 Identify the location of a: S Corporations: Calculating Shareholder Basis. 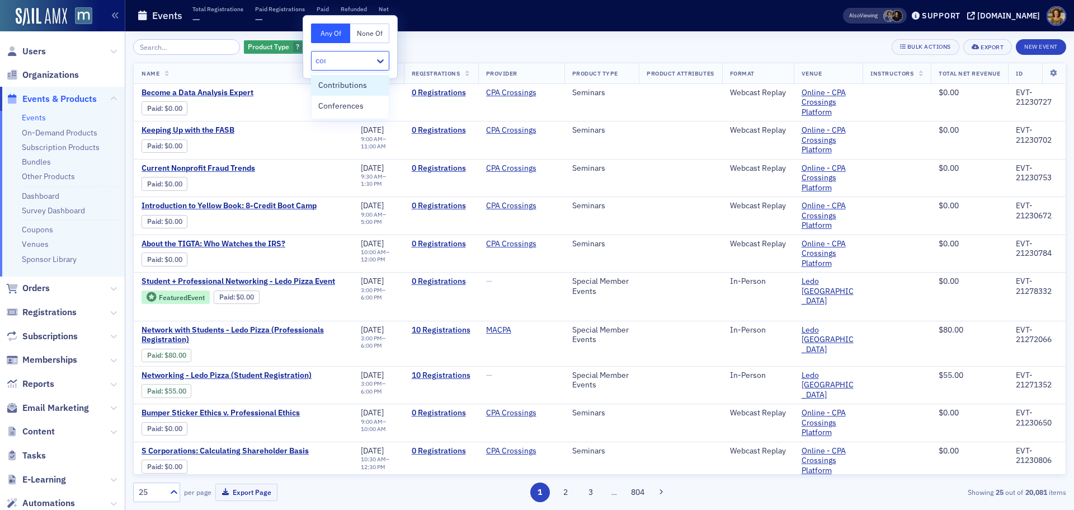
(236, 451).